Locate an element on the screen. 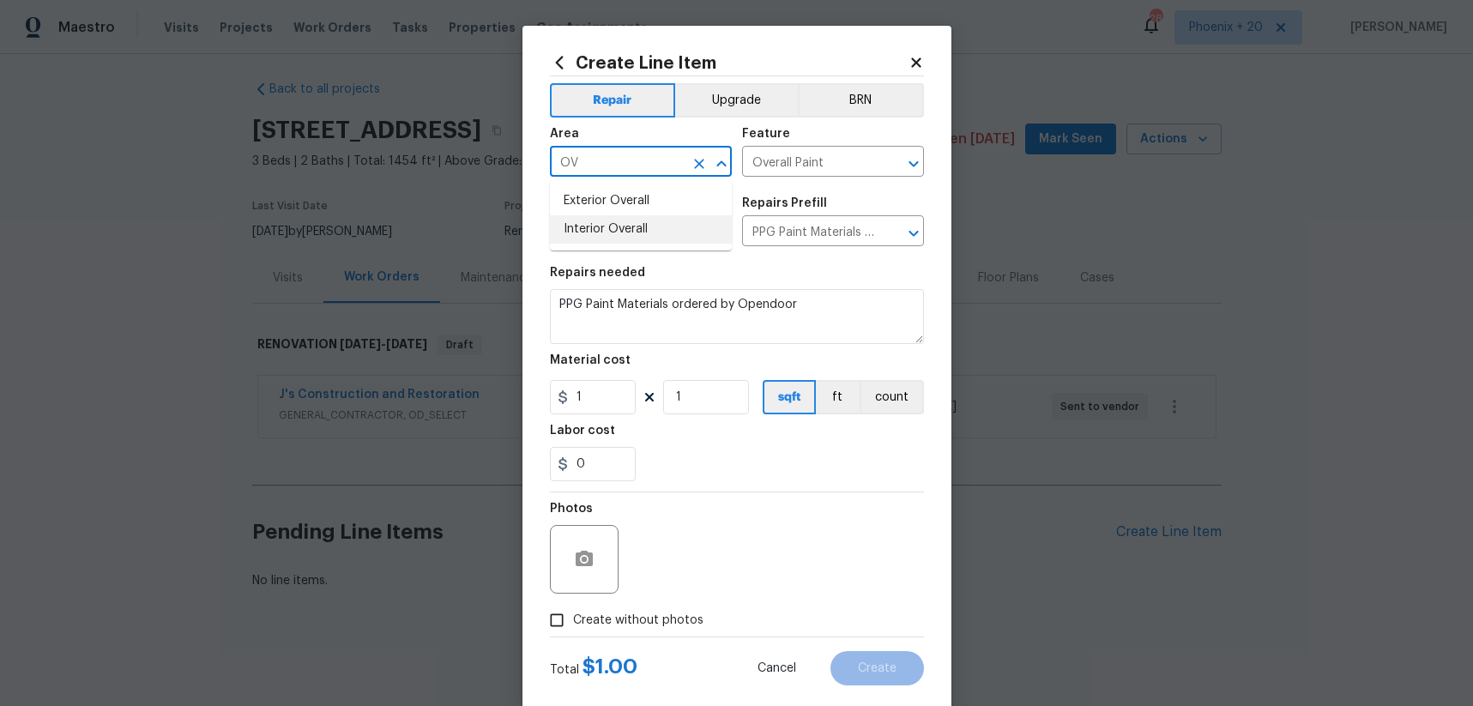 The height and width of the screenshot is (706, 1473). button: BRN is located at coordinates (860, 100).